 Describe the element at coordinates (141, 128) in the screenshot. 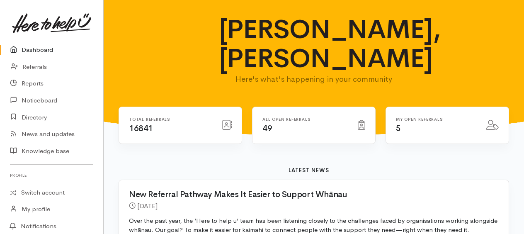

I see `span: 16841` at that location.